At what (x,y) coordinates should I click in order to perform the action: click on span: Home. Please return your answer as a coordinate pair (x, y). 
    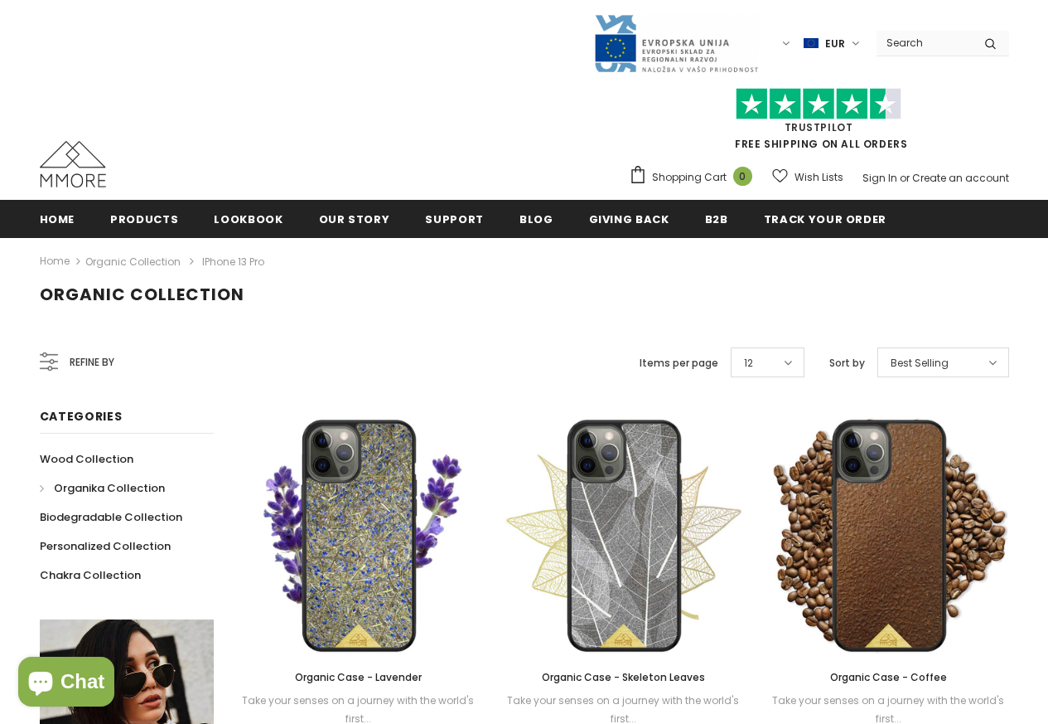
    Looking at the image, I should click on (57, 219).